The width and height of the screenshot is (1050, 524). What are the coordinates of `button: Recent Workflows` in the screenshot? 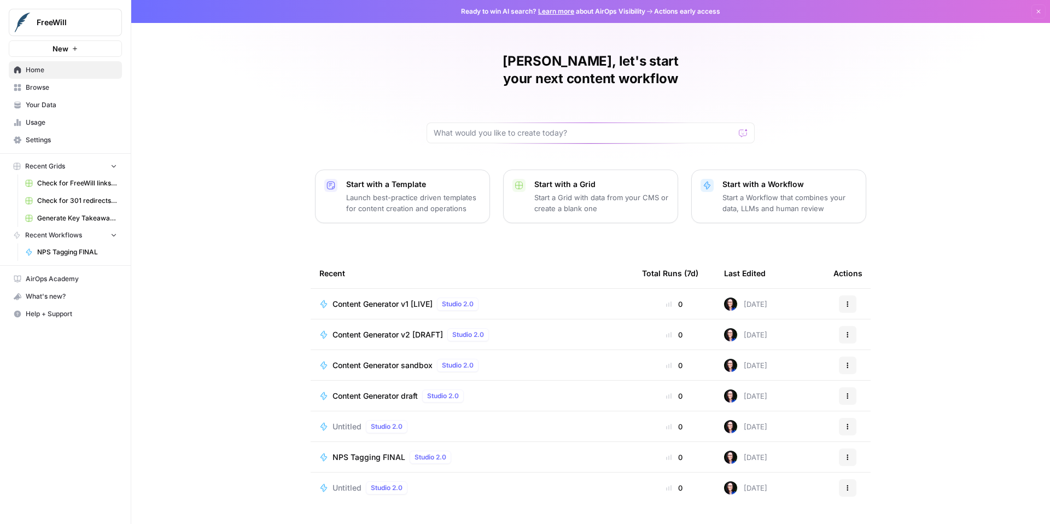 It's located at (65, 235).